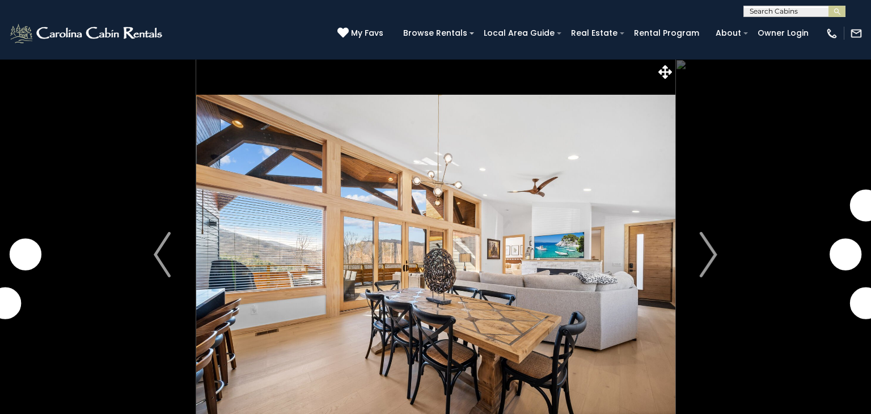 The image size is (871, 414). What do you see at coordinates (666, 33) in the screenshot?
I see `a: Rental Program` at bounding box center [666, 33].